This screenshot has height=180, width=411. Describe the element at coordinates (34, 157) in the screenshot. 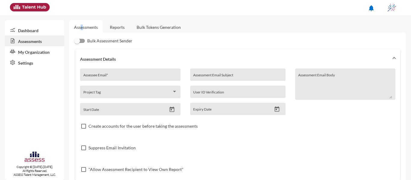

I see `img: assesscompany-logo.png` at that location.